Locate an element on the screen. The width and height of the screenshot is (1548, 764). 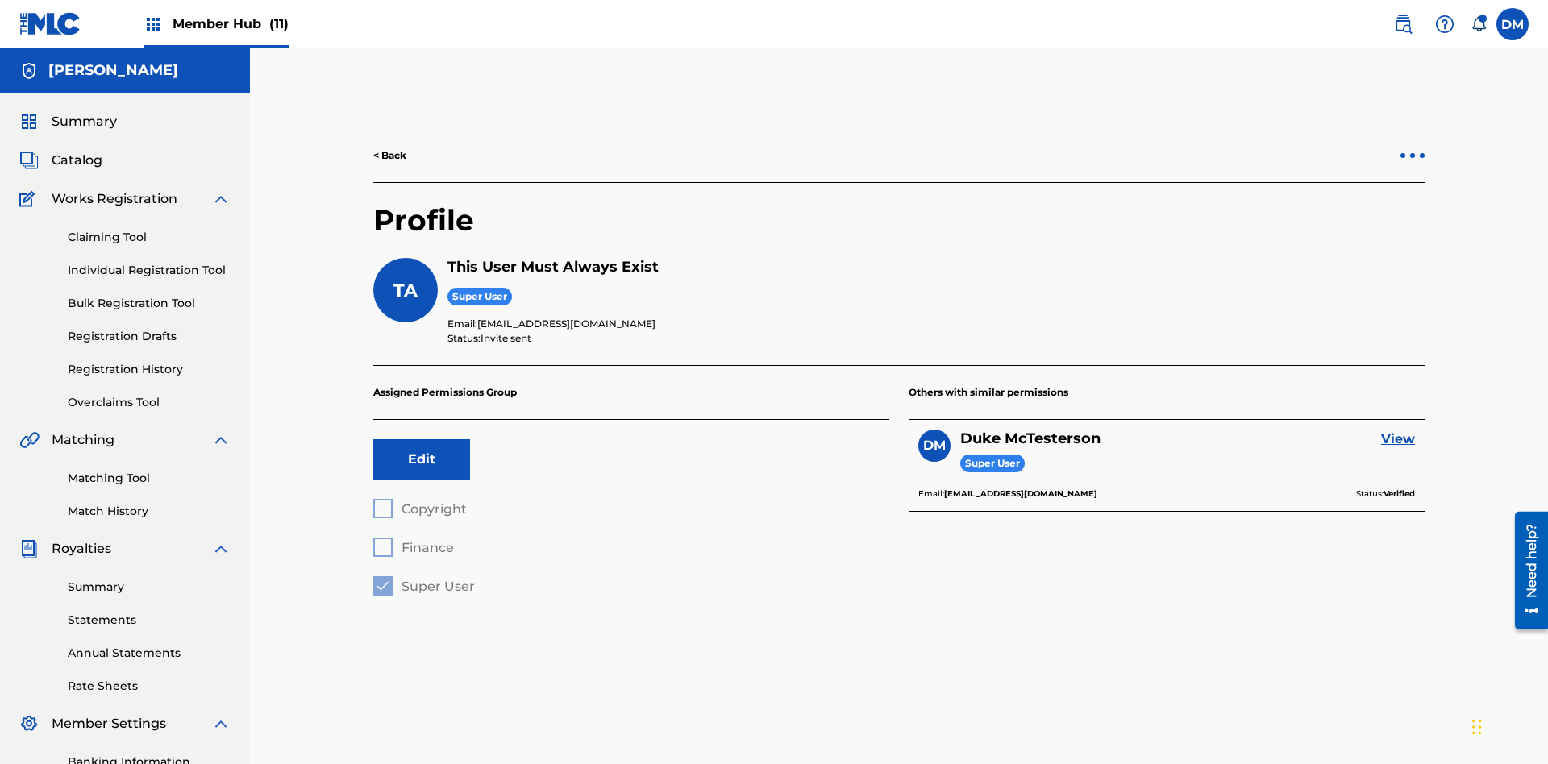
h5: Duke McTesterson is located at coordinates (1030, 439).